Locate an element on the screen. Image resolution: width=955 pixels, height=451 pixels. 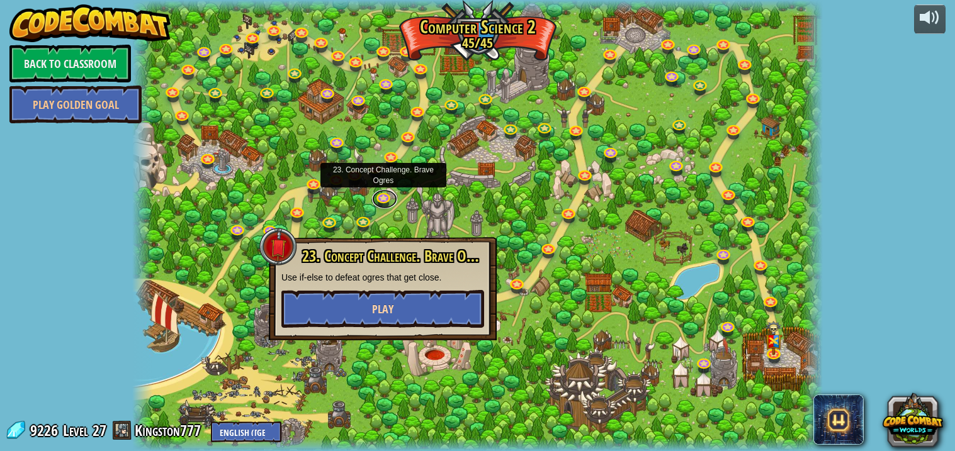
a: Kingston777 is located at coordinates (169, 430).